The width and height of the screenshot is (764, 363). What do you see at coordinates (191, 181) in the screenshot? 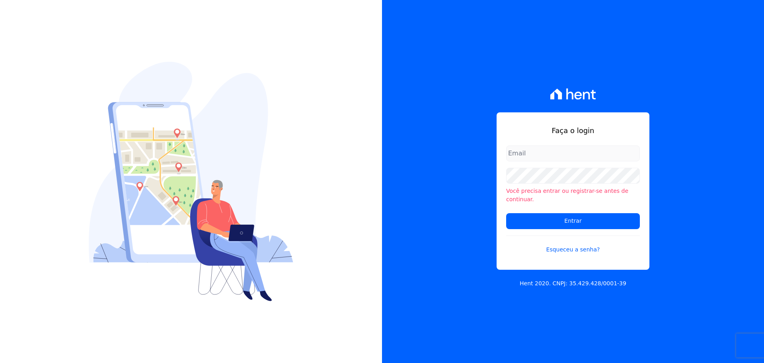
I see `img: Login` at bounding box center [191, 181].